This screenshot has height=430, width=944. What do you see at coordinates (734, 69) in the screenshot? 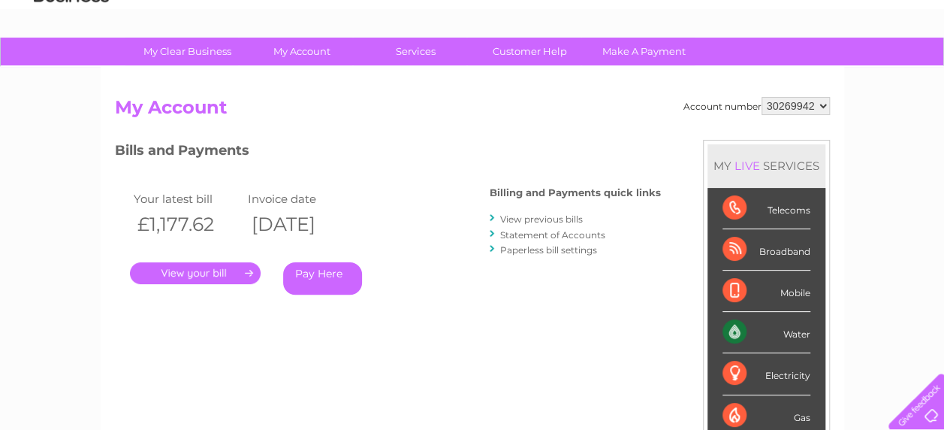
I see `a: Energy` at bounding box center [734, 69].